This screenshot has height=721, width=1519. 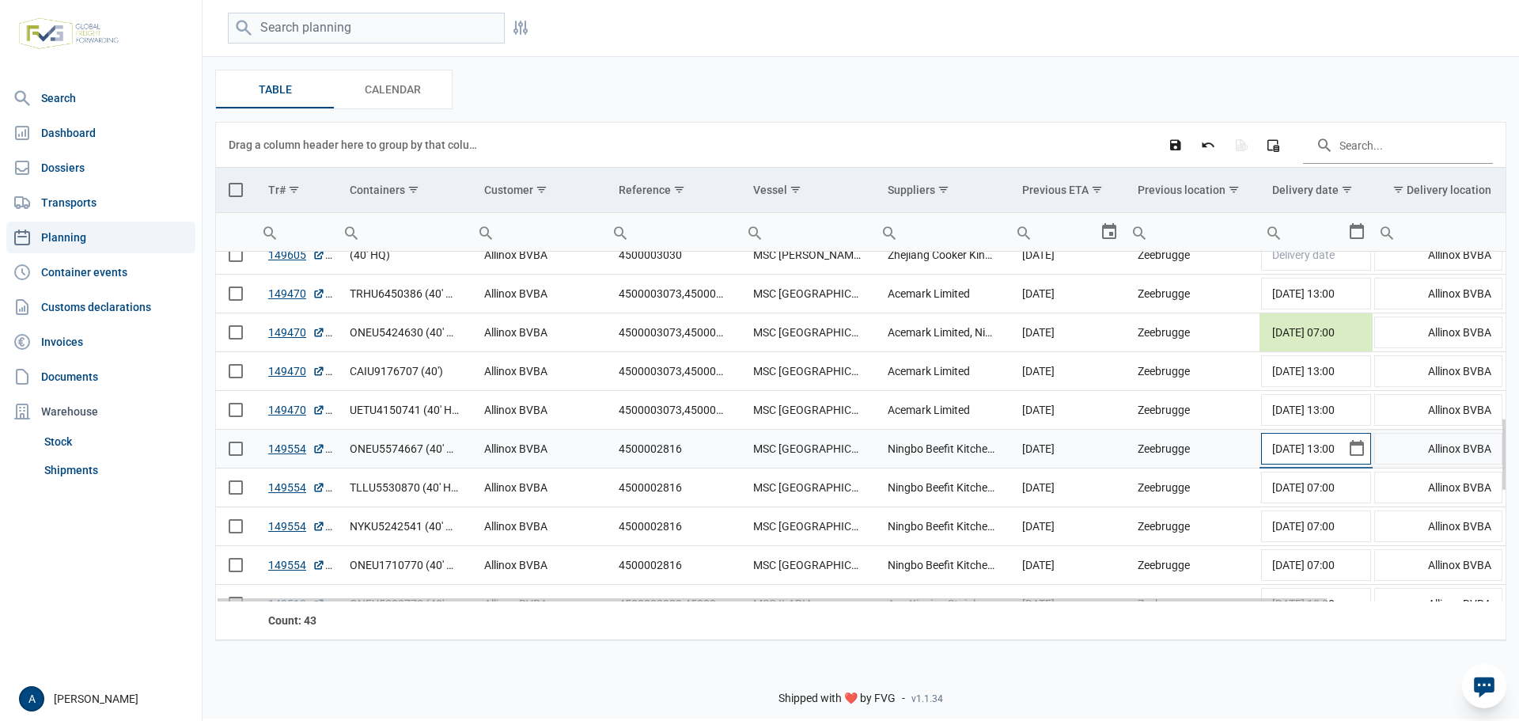 What do you see at coordinates (404, 564) in the screenshot?
I see `td: ONEU1710770 (40' HQ)` at bounding box center [404, 564].